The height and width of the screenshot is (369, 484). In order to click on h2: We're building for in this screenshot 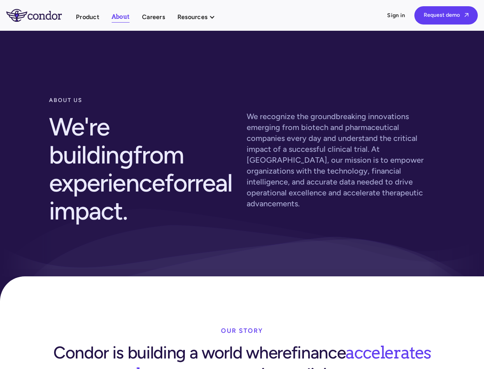, I will do `click(143, 169)`.